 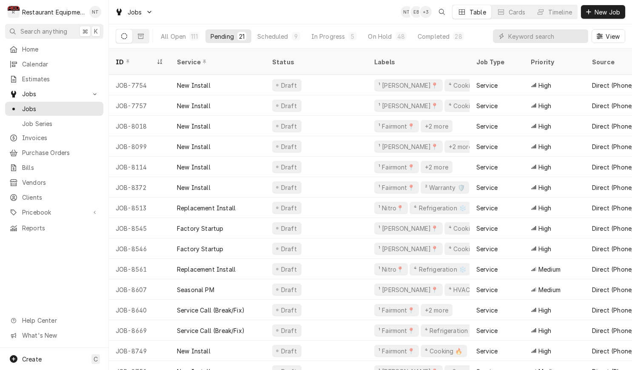 What do you see at coordinates (60, 137) in the screenshot?
I see `span: Invoices` at bounding box center [60, 137].